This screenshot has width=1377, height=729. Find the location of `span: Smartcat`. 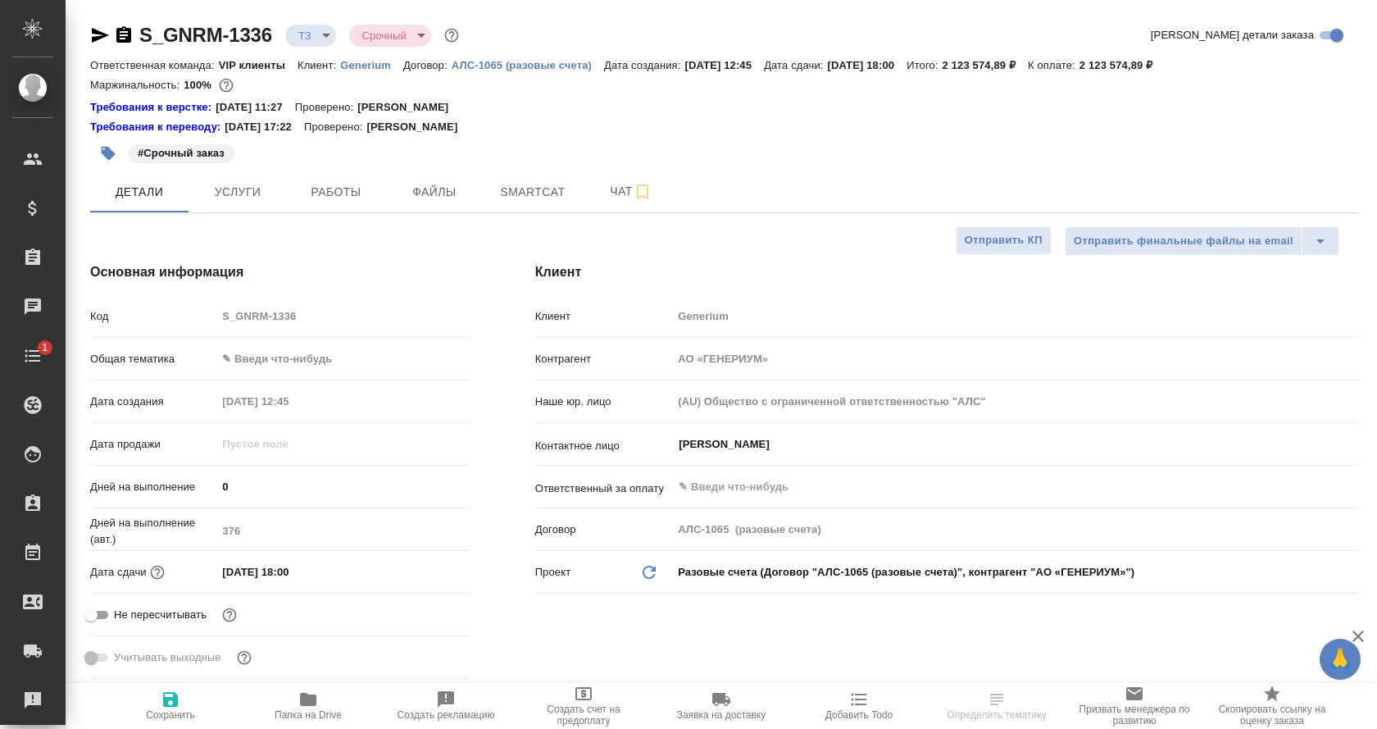

span: Smartcat is located at coordinates (533, 192).